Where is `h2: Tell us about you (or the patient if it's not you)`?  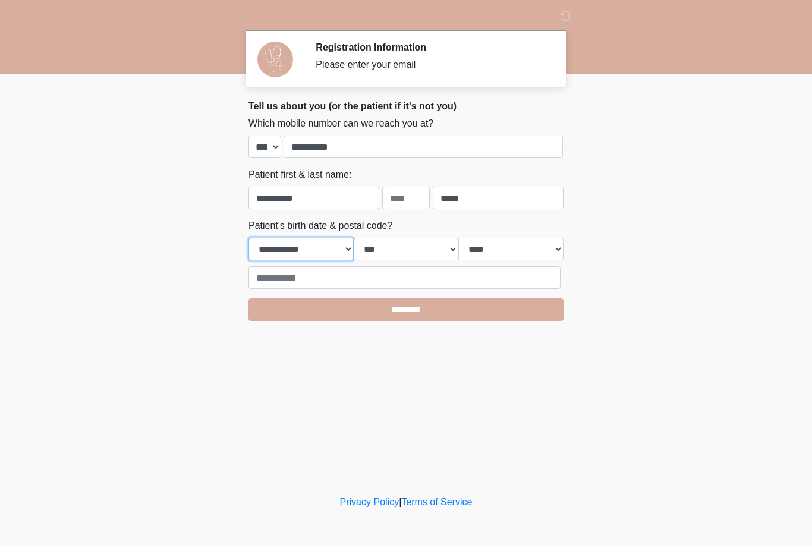 h2: Tell us about you (or the patient if it's not you) is located at coordinates (406, 106).